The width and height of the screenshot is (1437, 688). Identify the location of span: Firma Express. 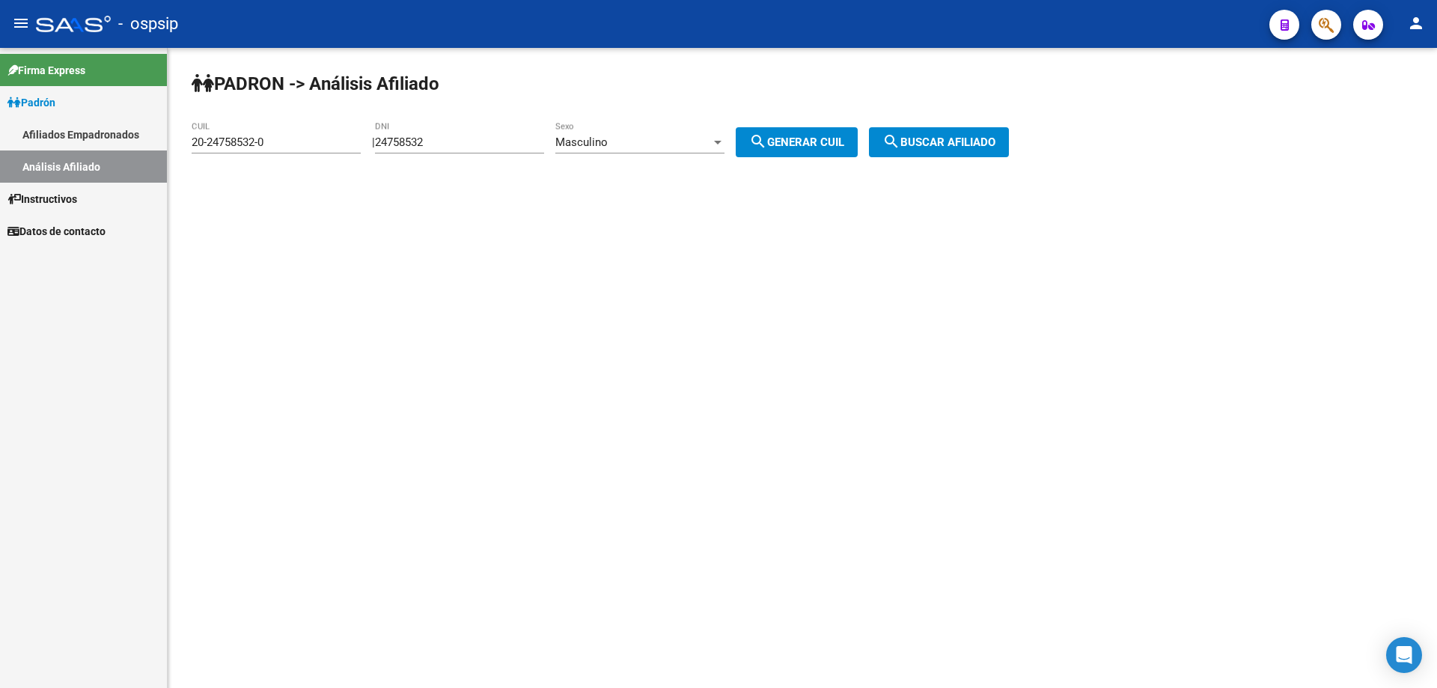
(46, 70).